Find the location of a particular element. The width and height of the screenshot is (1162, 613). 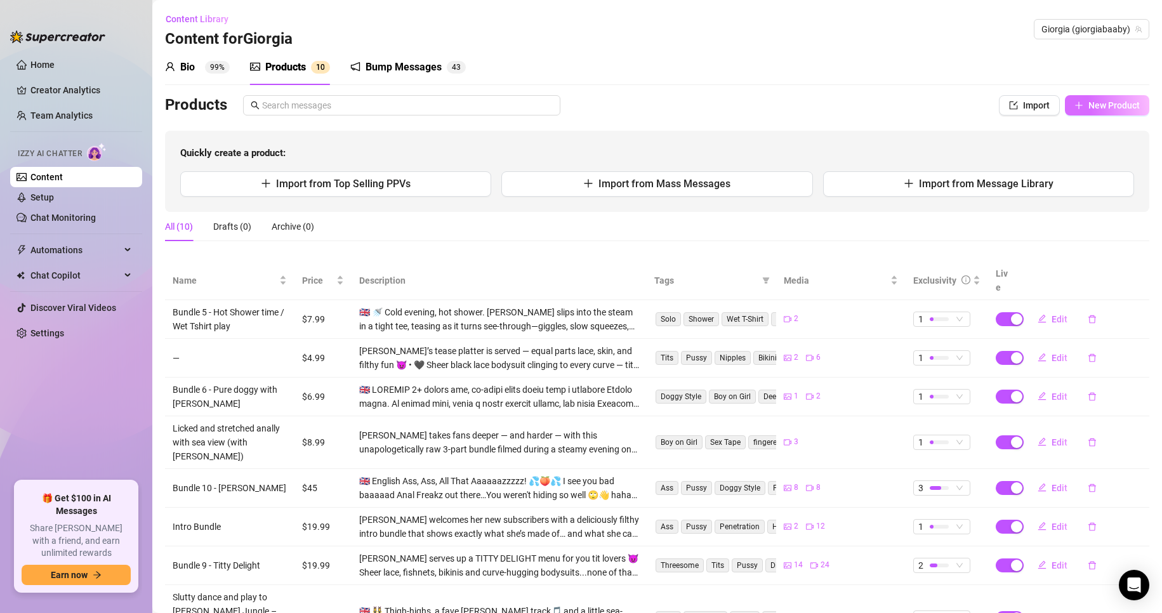

div: Open Intercom Messenger is located at coordinates (1135, 585).